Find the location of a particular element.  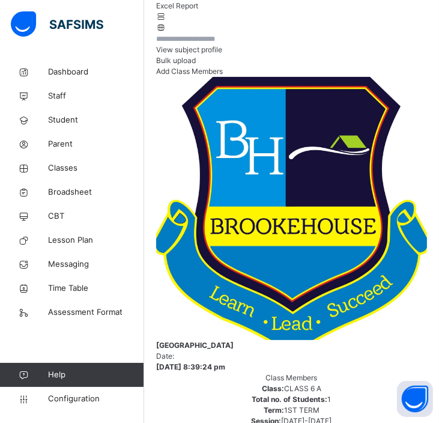

span: Dashboard is located at coordinates (96, 72).